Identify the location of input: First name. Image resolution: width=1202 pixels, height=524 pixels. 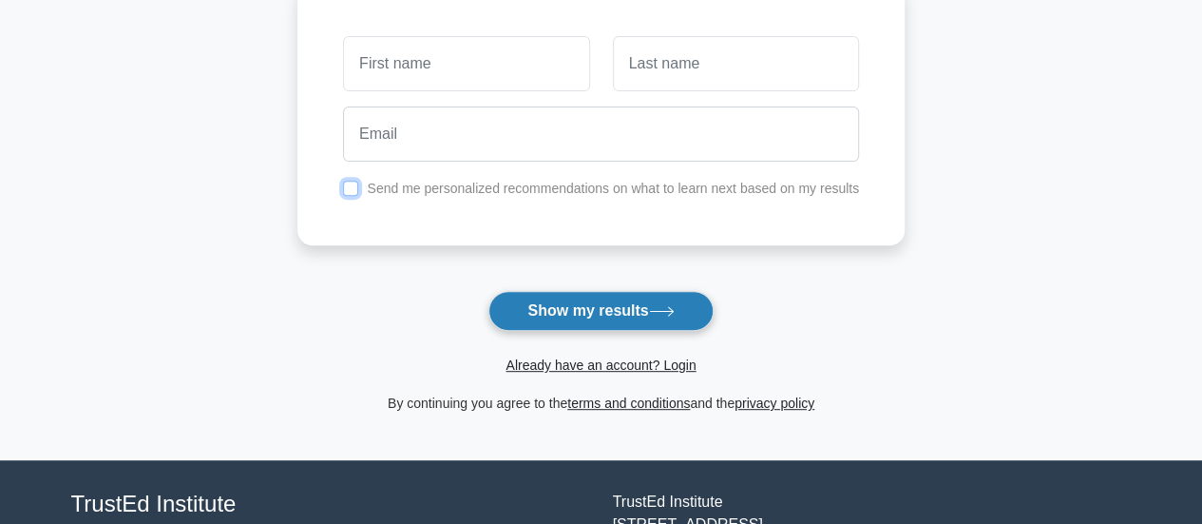
(466, 64).